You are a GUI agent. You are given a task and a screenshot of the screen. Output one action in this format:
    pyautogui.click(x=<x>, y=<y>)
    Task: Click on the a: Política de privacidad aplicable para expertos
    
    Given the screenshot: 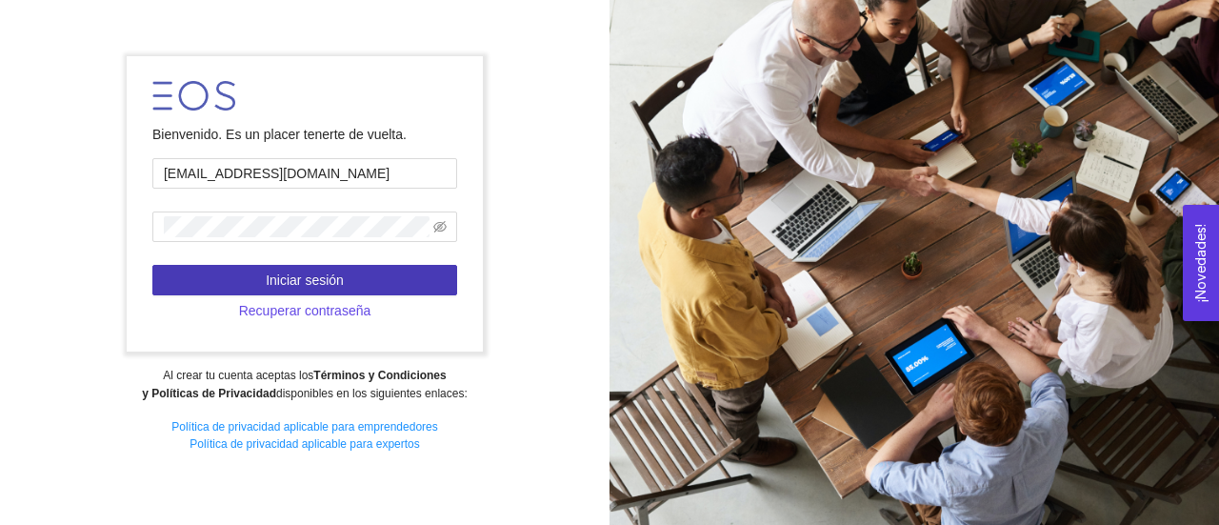 What is the action you would take?
    pyautogui.click(x=304, y=444)
    